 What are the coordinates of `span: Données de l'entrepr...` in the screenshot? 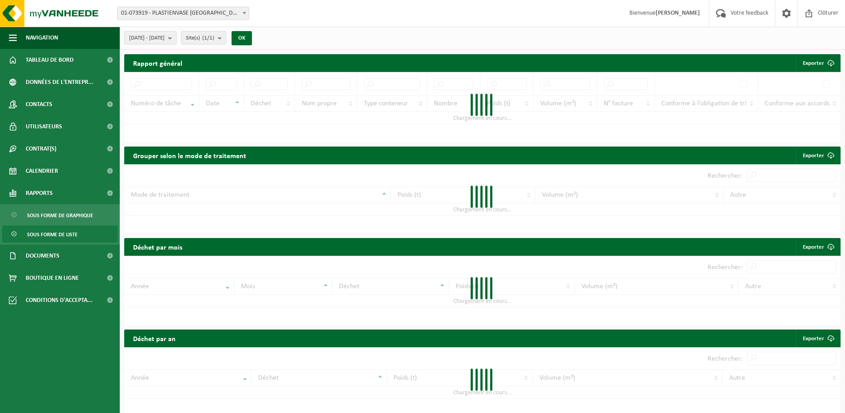 It's located at (59, 82).